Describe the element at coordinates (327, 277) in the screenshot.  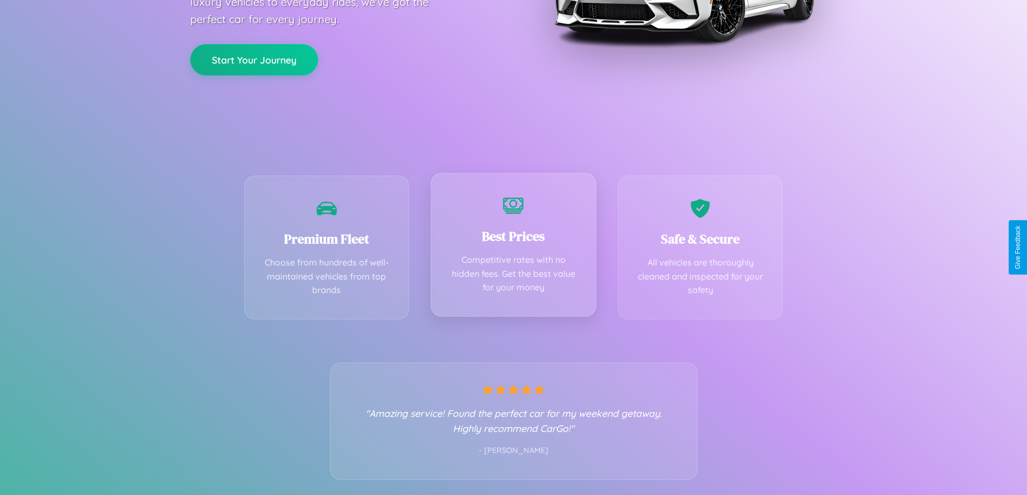
I see `p: Choose from hundreds of well-maintained vehicles from top brands` at that location.